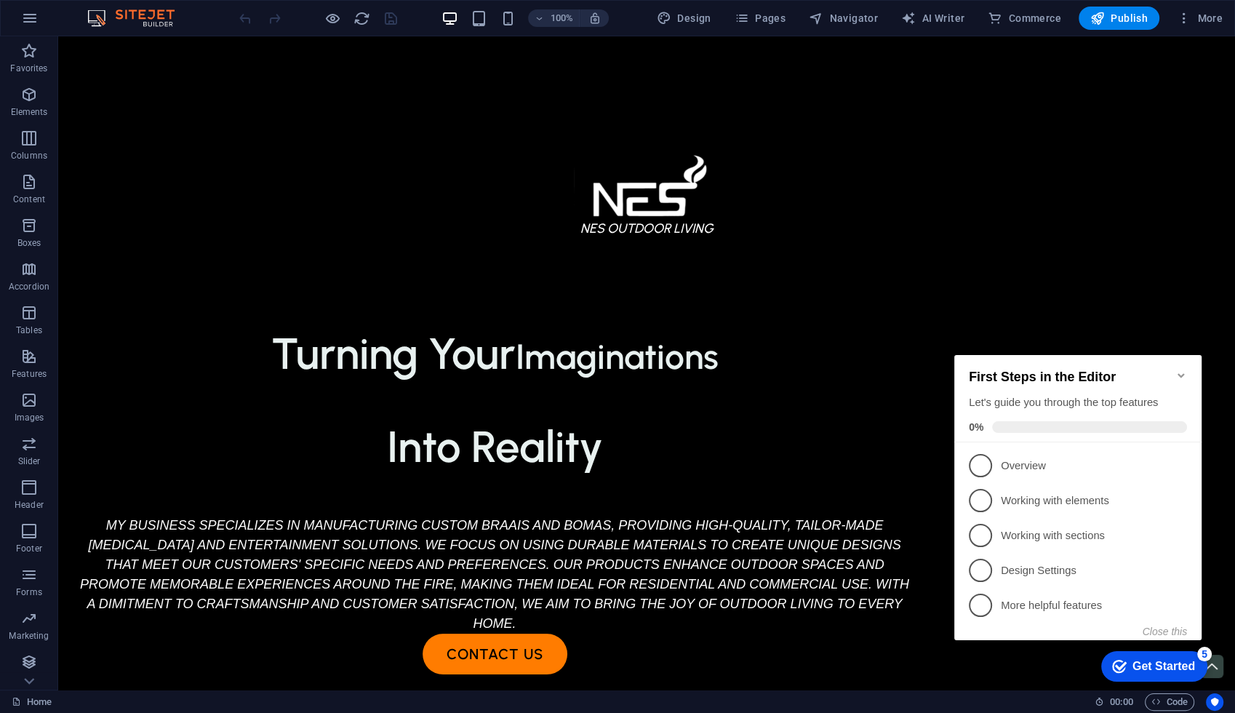  I want to click on li: Design Settings, so click(129, 238).